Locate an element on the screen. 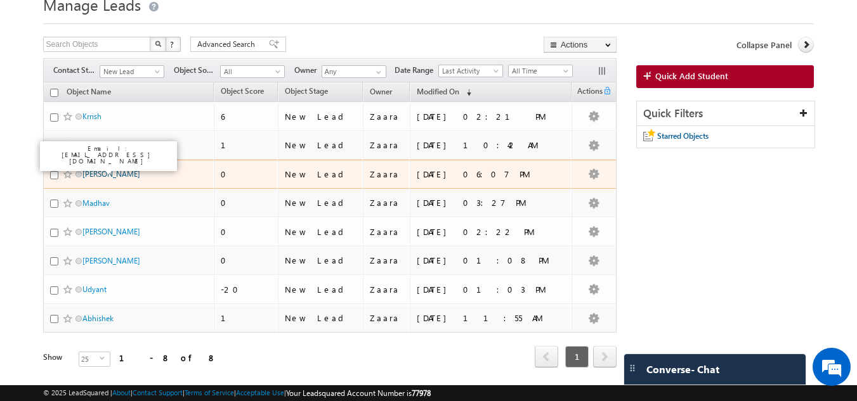  span: Contact Stage is located at coordinates (76, 70).